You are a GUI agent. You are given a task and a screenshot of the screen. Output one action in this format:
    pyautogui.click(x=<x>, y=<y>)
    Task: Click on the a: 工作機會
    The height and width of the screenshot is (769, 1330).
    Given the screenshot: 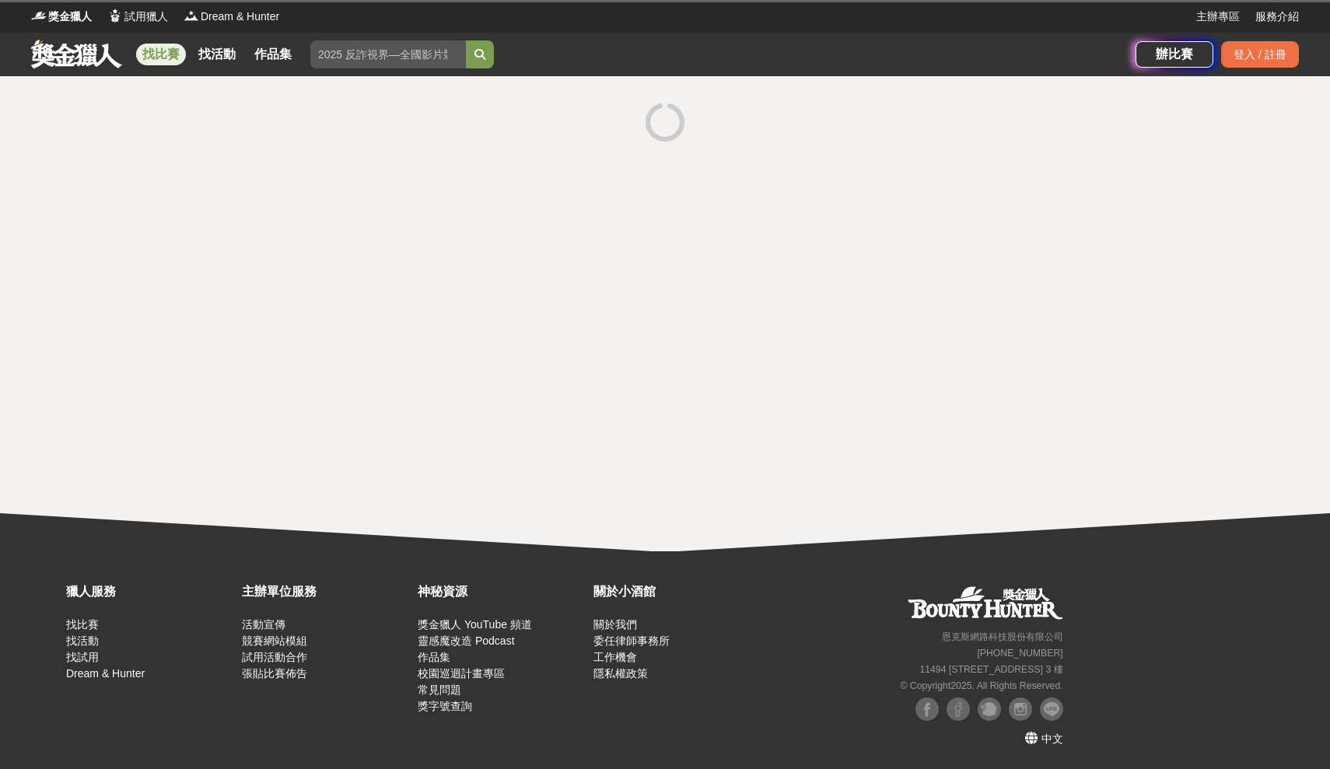 What is the action you would take?
    pyautogui.click(x=615, y=657)
    